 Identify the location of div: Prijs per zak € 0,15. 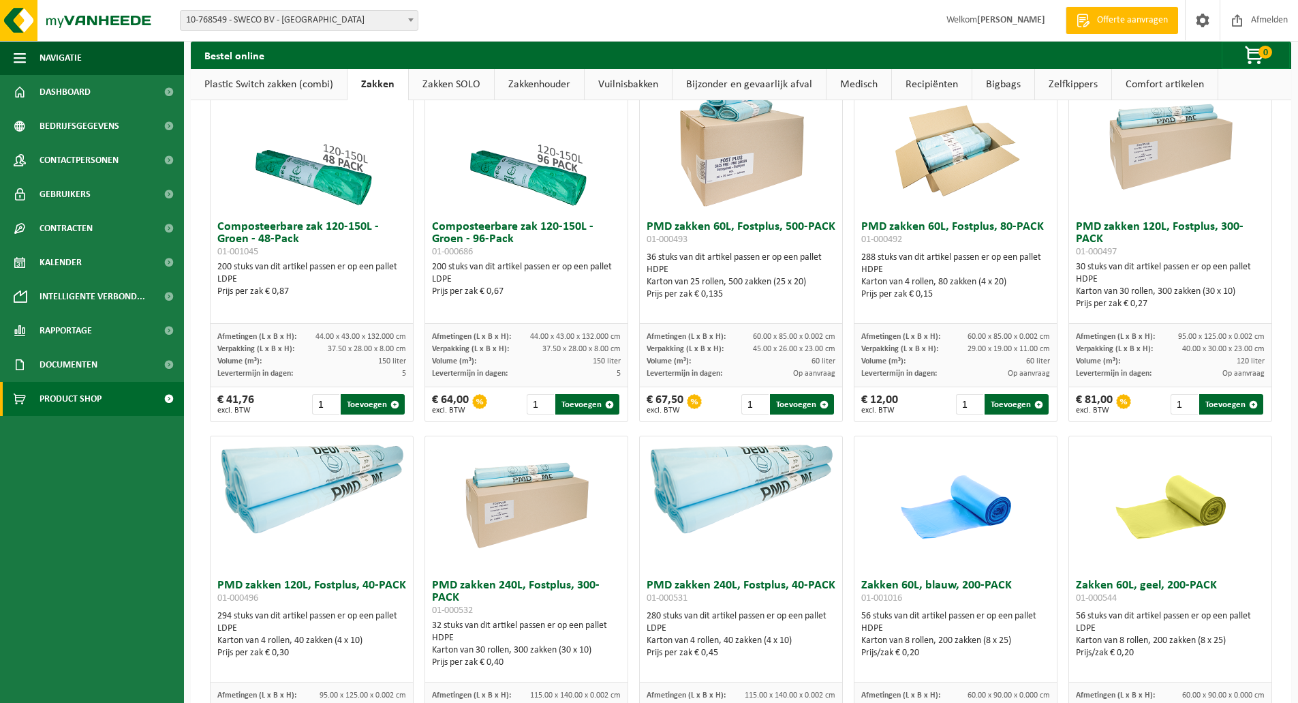
(955, 294).